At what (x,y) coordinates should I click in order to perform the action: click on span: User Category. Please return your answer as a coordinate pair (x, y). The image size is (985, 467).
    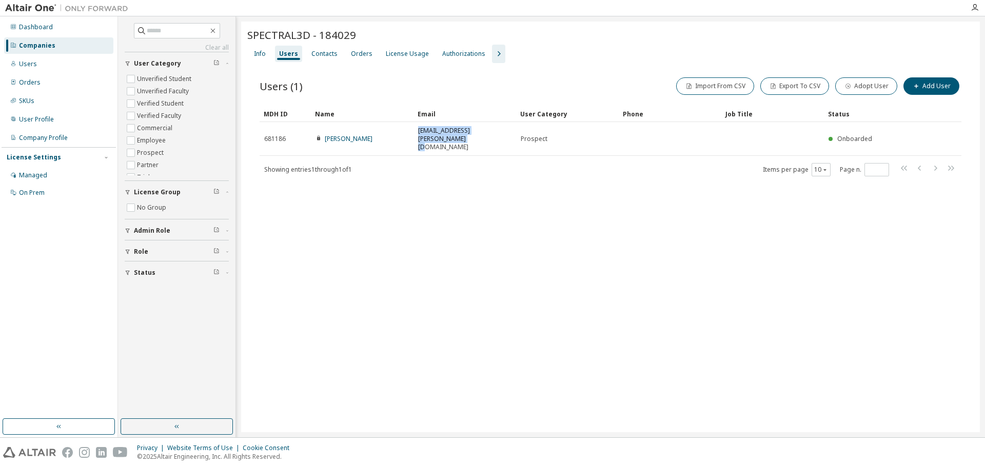
    Looking at the image, I should click on (157, 64).